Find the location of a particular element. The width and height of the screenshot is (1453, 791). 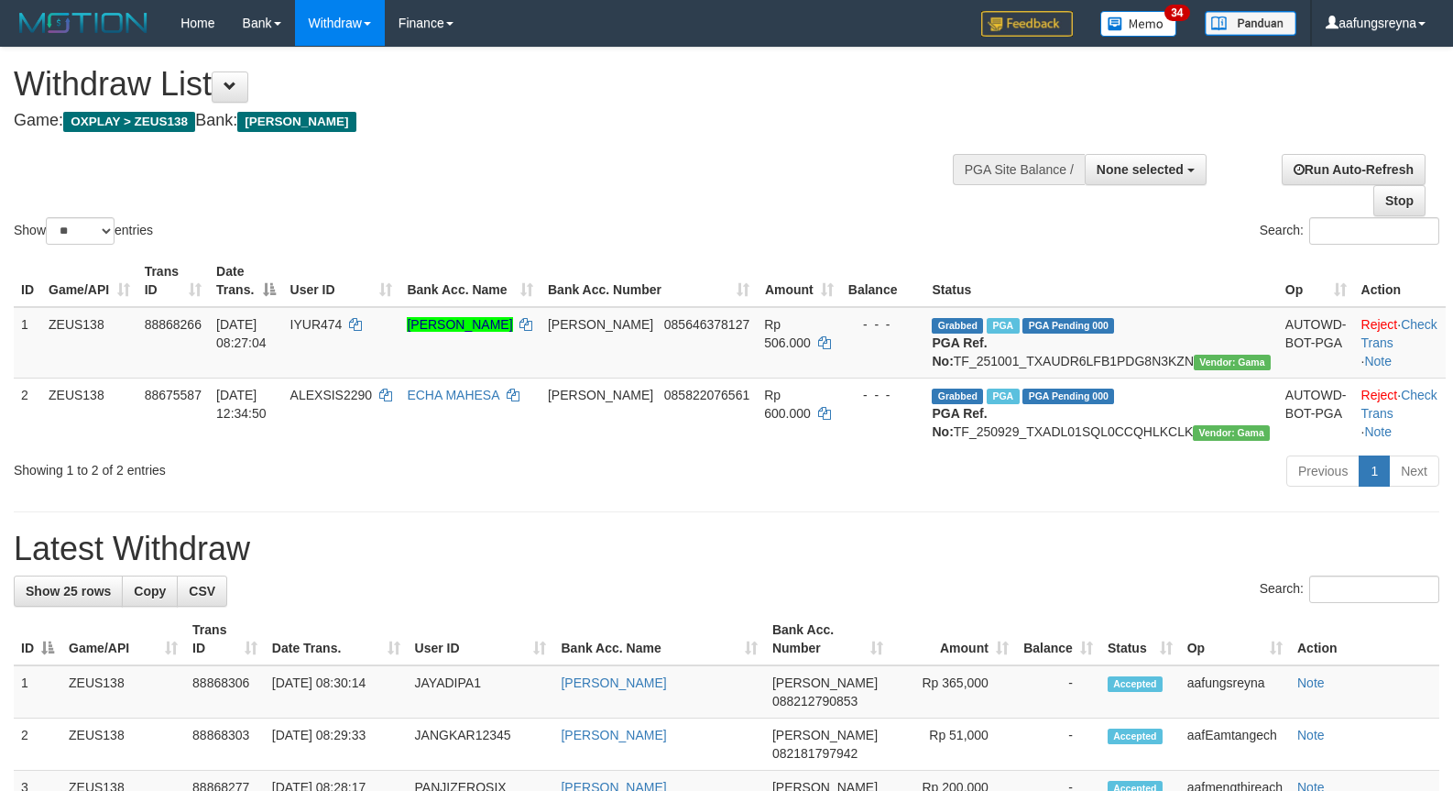

td: TF_250929_TXADL01SQL0CCQHLKCLK is located at coordinates (1101, 412).